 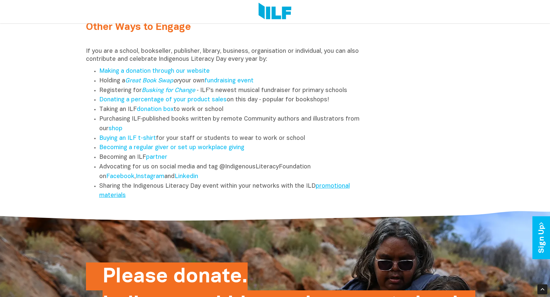 What do you see at coordinates (150, 176) in the screenshot?
I see `a: Instagram` at bounding box center [150, 176].